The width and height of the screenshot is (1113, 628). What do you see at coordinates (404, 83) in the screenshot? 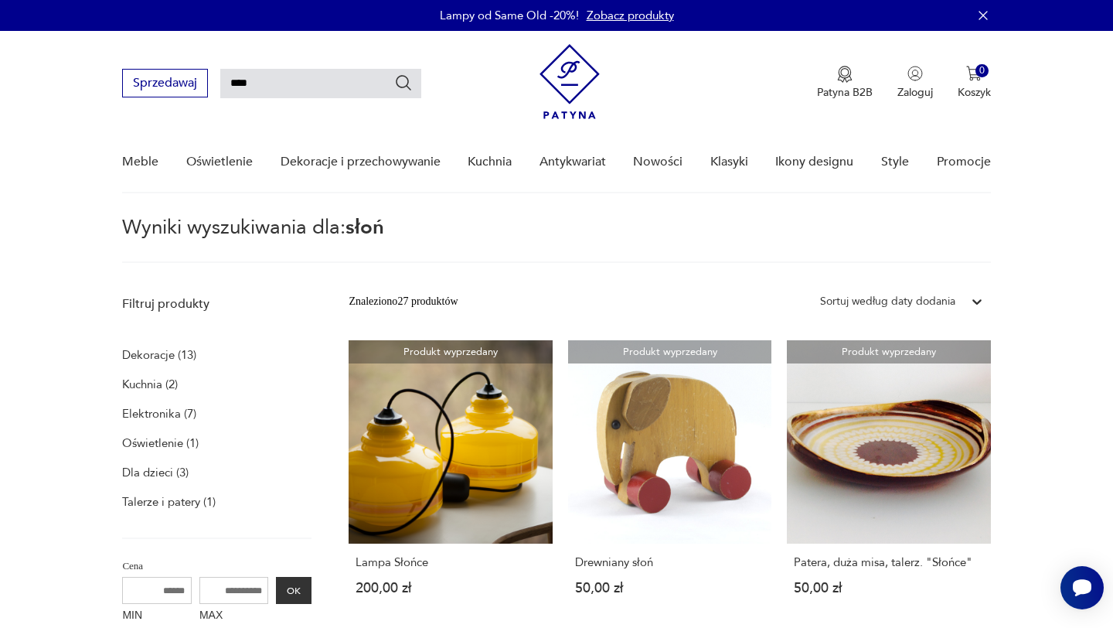
I see `button: Szukaj` at bounding box center [404, 83].